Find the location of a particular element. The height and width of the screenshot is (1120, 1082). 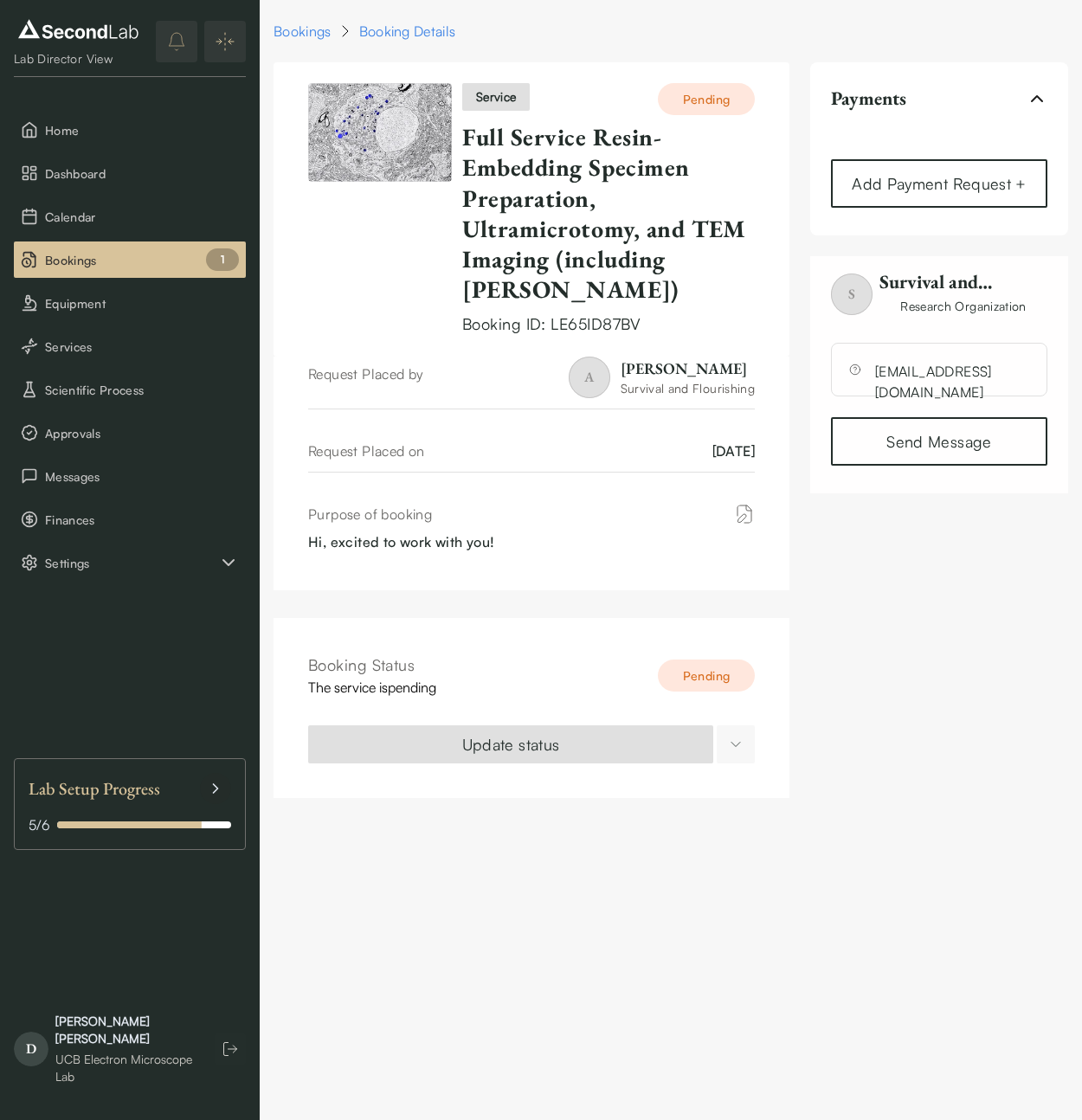

span: Home is located at coordinates (142, 130).